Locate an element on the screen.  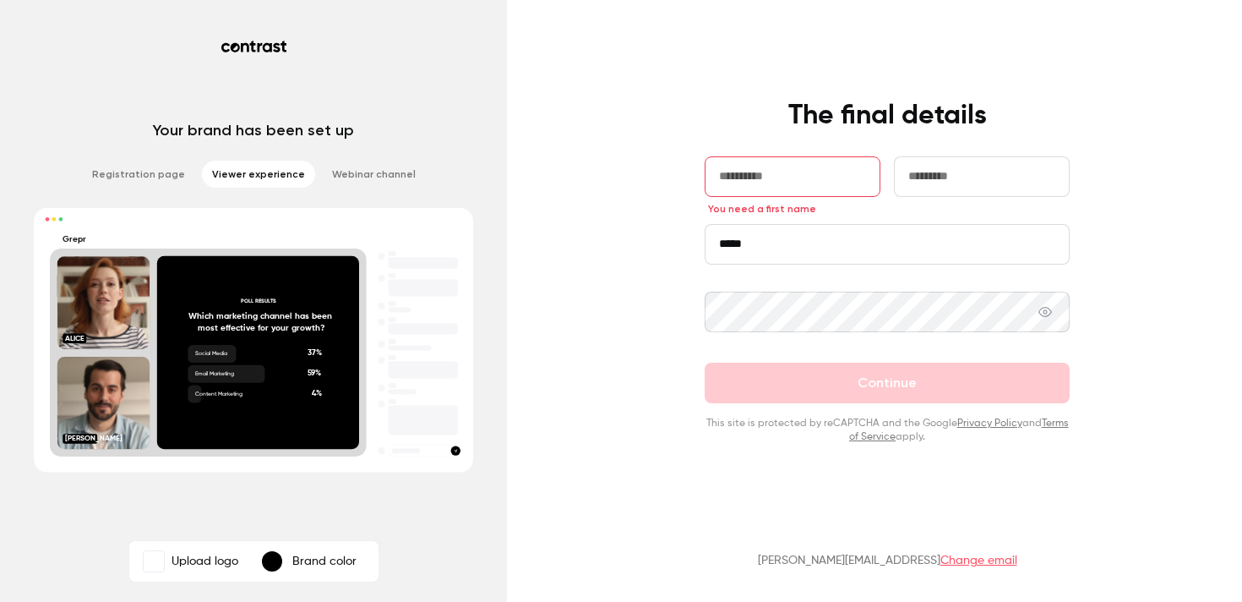
p: This site is protected by reCAPTCHA and the Google and apply. is located at coordinates (887, 430).